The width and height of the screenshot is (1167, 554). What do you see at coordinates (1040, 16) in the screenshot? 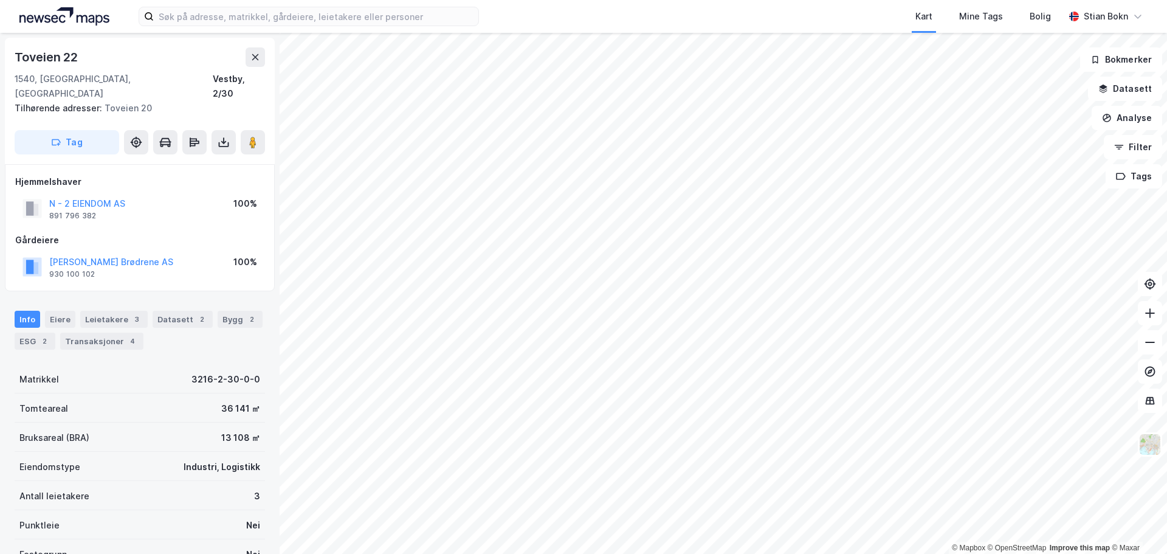
I see `div: Bolig` at bounding box center [1040, 16].